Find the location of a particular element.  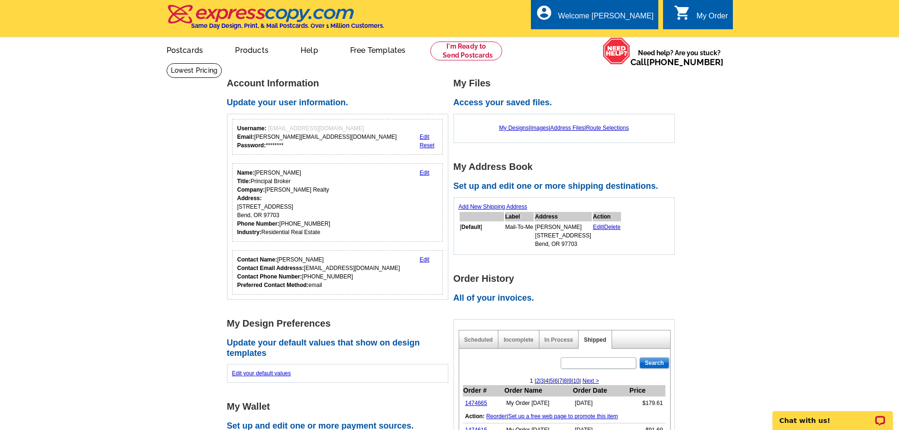

a: 3 is located at coordinates (542, 381).